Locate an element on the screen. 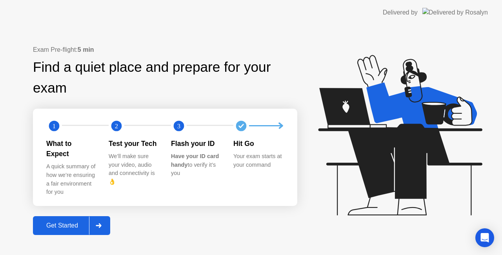 Image resolution: width=502 pixels, height=255 pixels. div: What to Expect is located at coordinates (71, 149).